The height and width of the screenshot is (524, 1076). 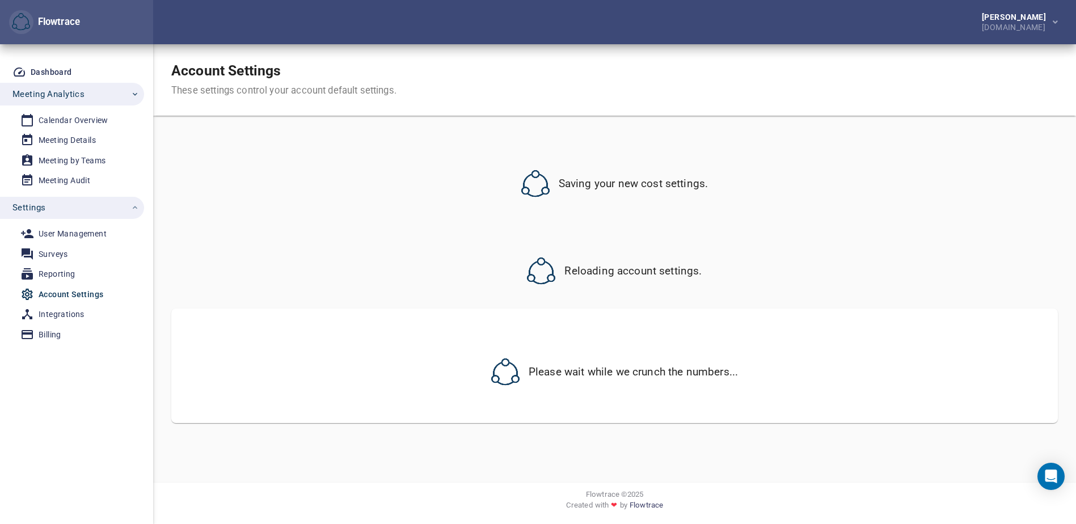 What do you see at coordinates (71, 294) in the screenshot?
I see `div: Account Settings` at bounding box center [71, 294].